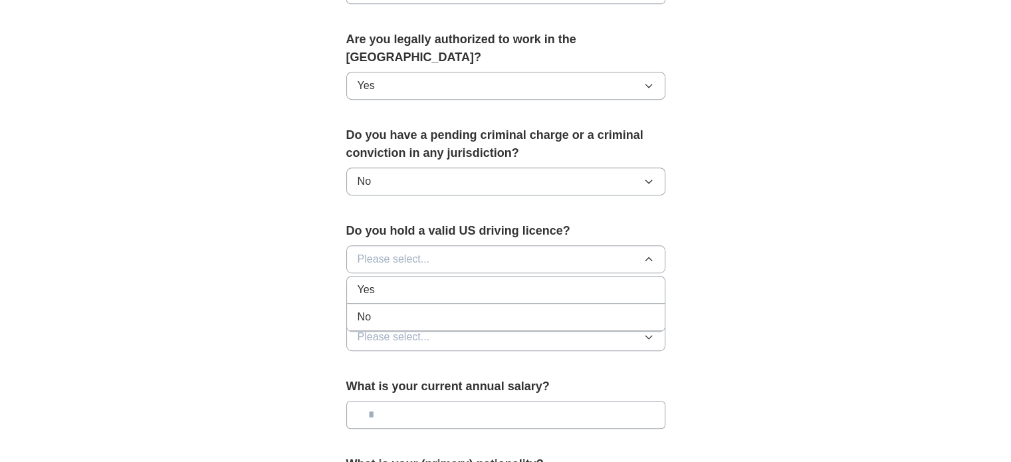  I want to click on label: What is your current annual salary?, so click(506, 386).